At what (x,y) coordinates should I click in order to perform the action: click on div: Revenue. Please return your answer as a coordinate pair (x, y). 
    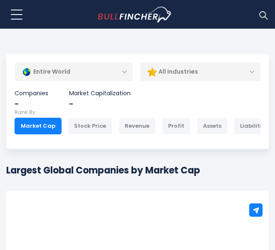
    Looking at the image, I should click on (137, 126).